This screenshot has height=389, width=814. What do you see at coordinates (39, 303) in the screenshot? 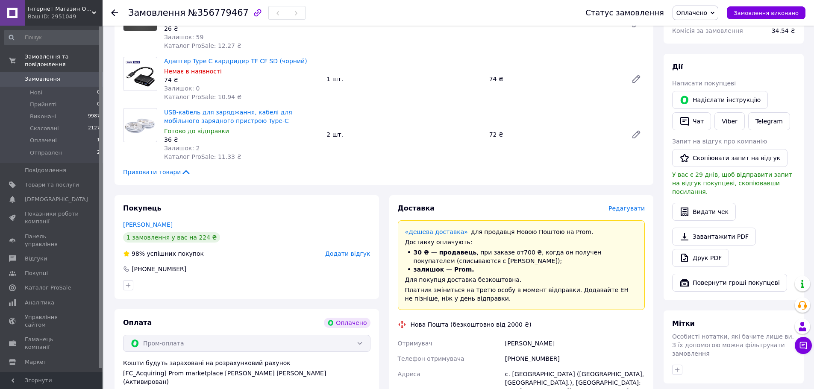
I see `span: Аналітика` at bounding box center [39, 303].